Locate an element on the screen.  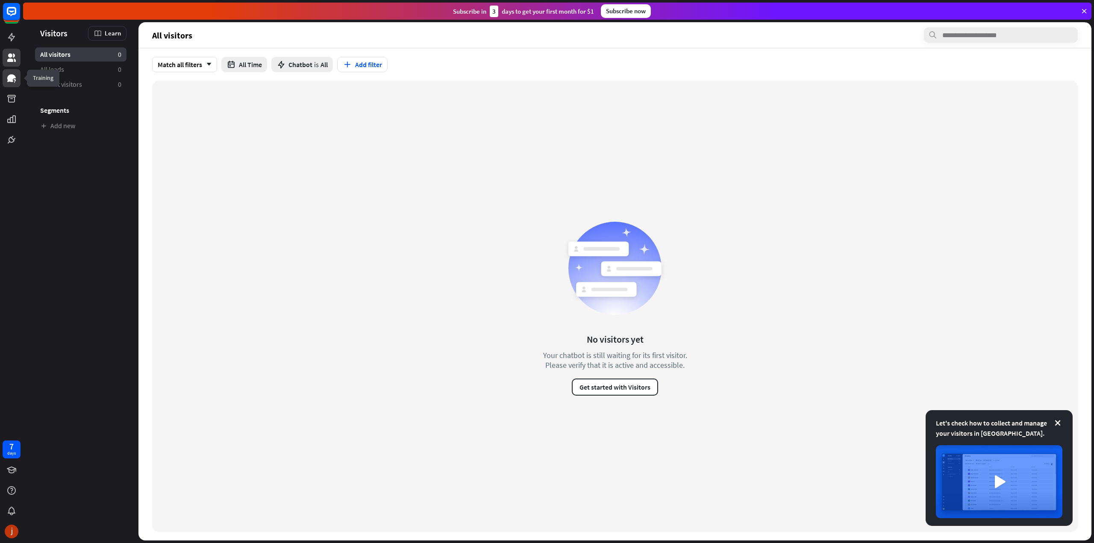
button: Get started with Visitors is located at coordinates (615, 387).